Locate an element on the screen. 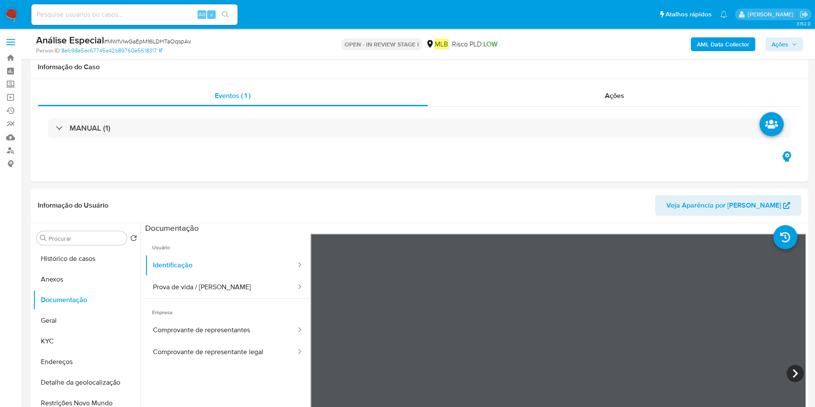 Image resolution: width=815 pixels, height=407 pixels. button: Histórico de casos is located at coordinates (87, 259).